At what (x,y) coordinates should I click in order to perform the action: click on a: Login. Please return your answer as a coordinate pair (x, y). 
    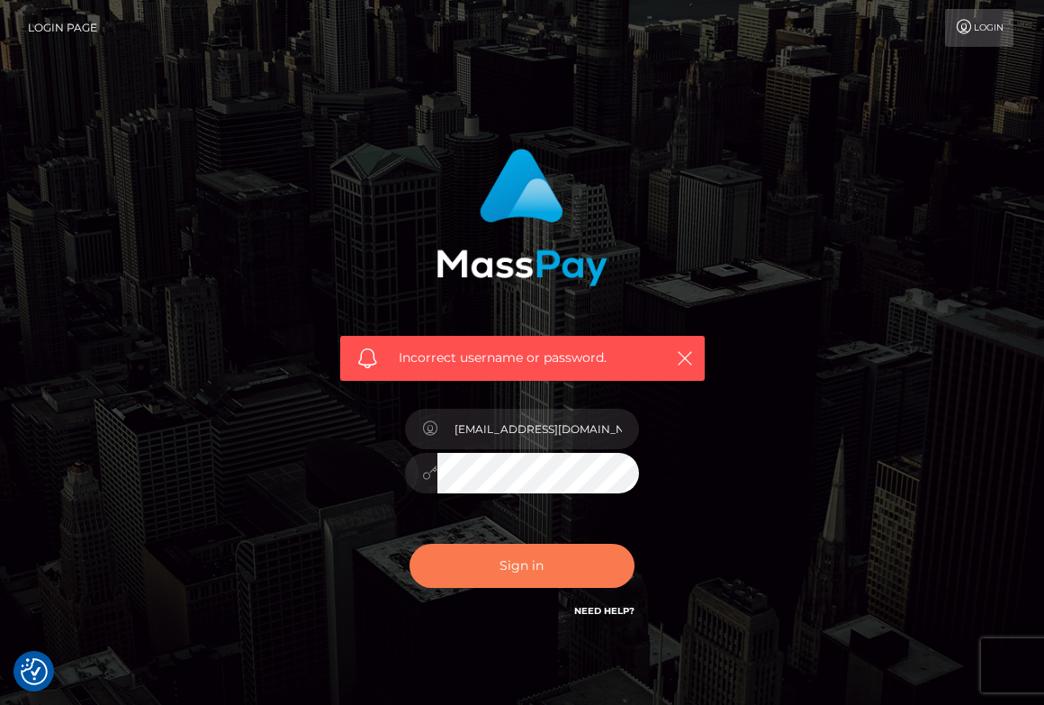
    Looking at the image, I should click on (979, 28).